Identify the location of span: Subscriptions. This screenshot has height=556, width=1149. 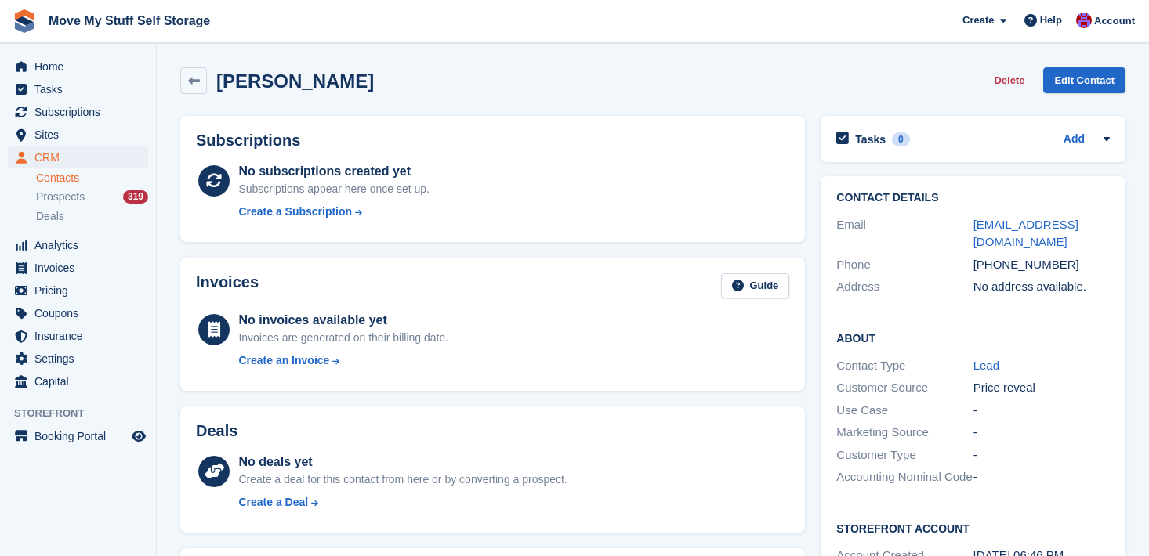
(81, 112).